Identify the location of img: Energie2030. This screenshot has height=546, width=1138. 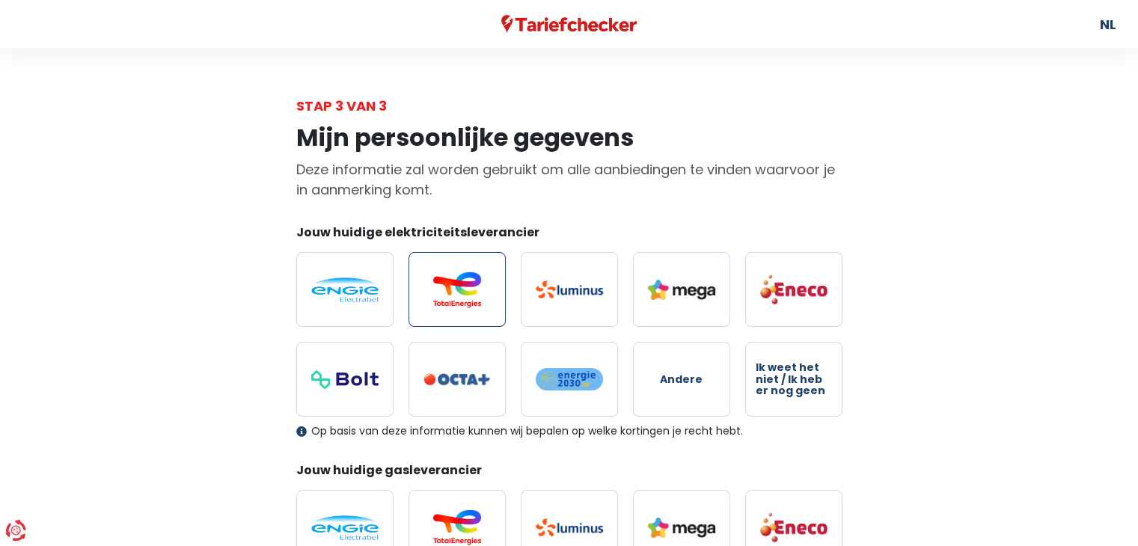
(569, 379).